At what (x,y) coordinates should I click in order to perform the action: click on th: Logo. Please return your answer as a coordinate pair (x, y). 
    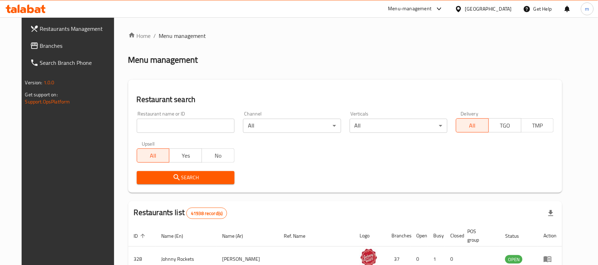
    Looking at the image, I should click on (370, 235).